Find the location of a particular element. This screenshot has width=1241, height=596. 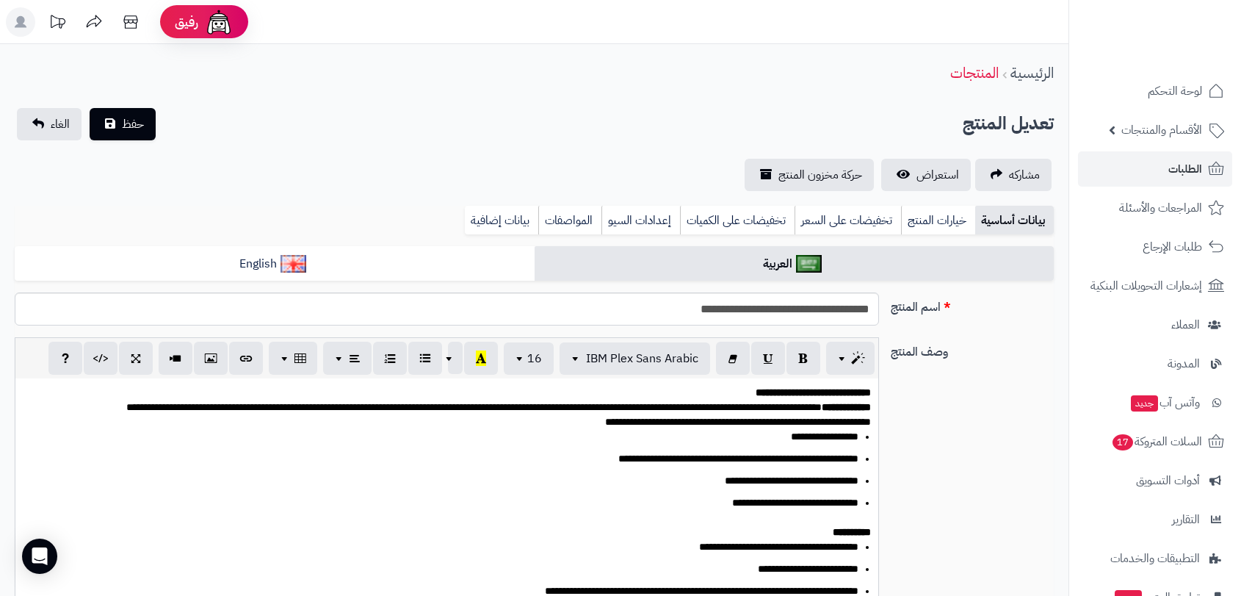

span: إشعارات التحويلات البنكية is located at coordinates (1147, 286).